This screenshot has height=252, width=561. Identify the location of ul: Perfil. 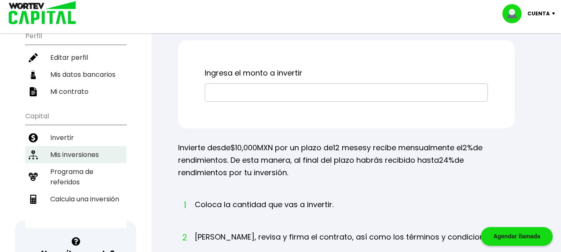
(76, 63).